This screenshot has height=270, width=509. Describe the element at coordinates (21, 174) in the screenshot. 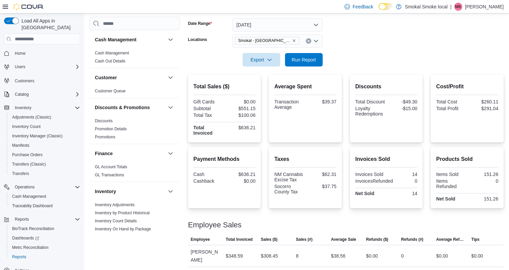

I see `a: Transfers` at that location.